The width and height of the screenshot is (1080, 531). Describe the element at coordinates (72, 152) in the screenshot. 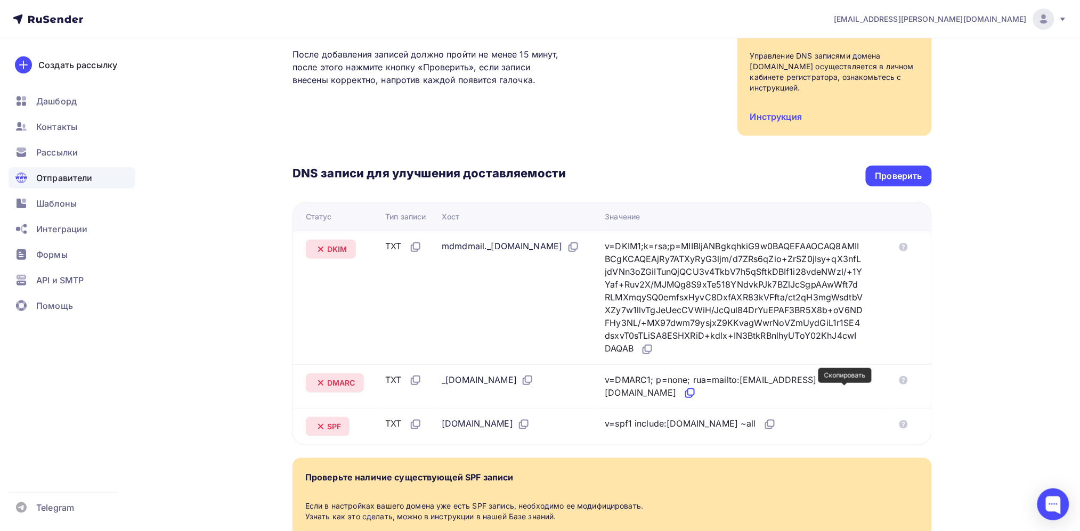

I see `a: Рассылки` at that location.